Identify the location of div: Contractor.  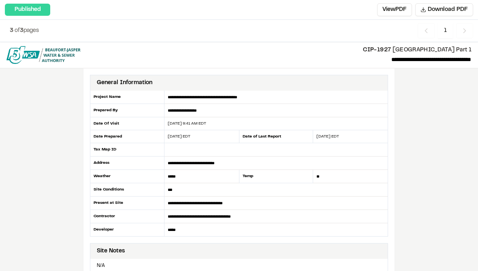
(127, 217).